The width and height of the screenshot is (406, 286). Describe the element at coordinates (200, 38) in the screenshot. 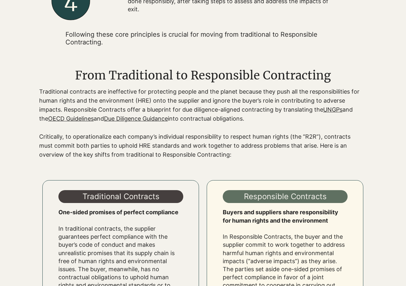

I see `p: ​Following these core principles is crucial for moving from traditional to Responsible Contracting.` at that location.